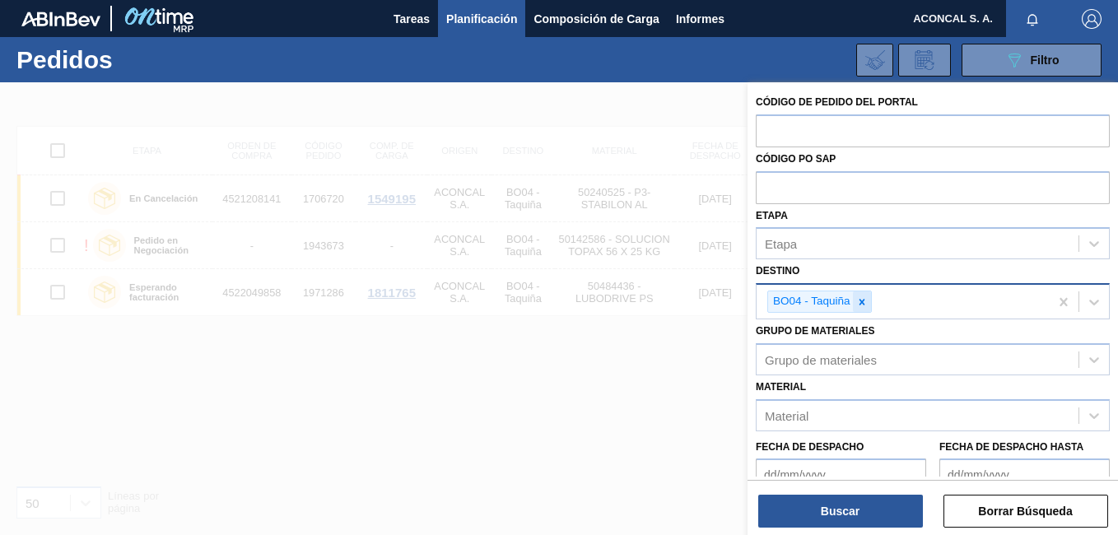  I want to click on h1: Pedidos, so click(132, 59).